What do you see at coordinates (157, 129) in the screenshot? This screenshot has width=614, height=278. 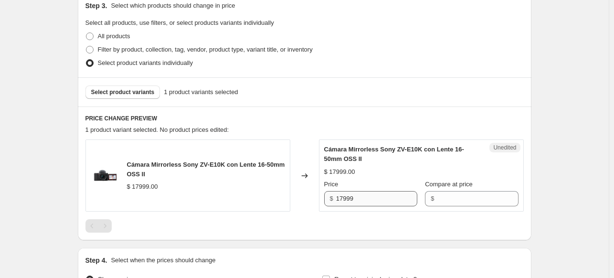 I see `span: 1 product variant selected. No product prices edited:` at bounding box center [157, 129].